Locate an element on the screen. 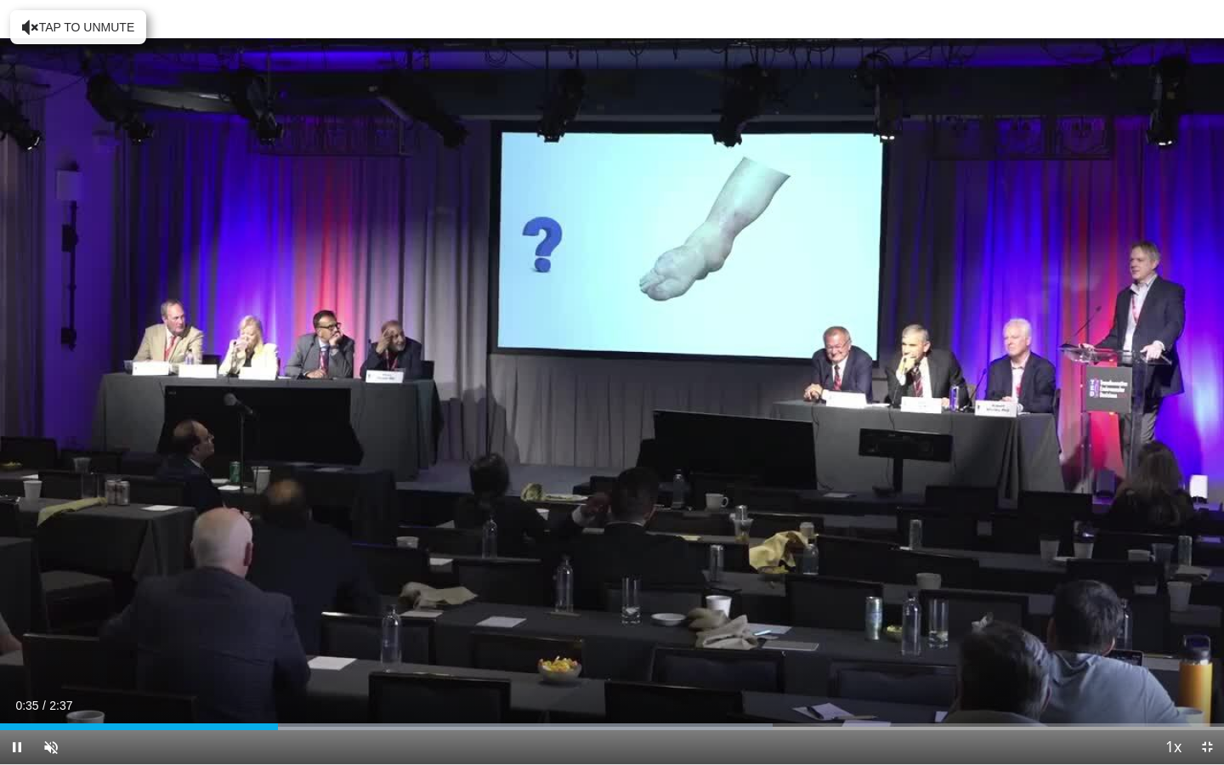  button: Exit Fullscreen is located at coordinates (1207, 747).